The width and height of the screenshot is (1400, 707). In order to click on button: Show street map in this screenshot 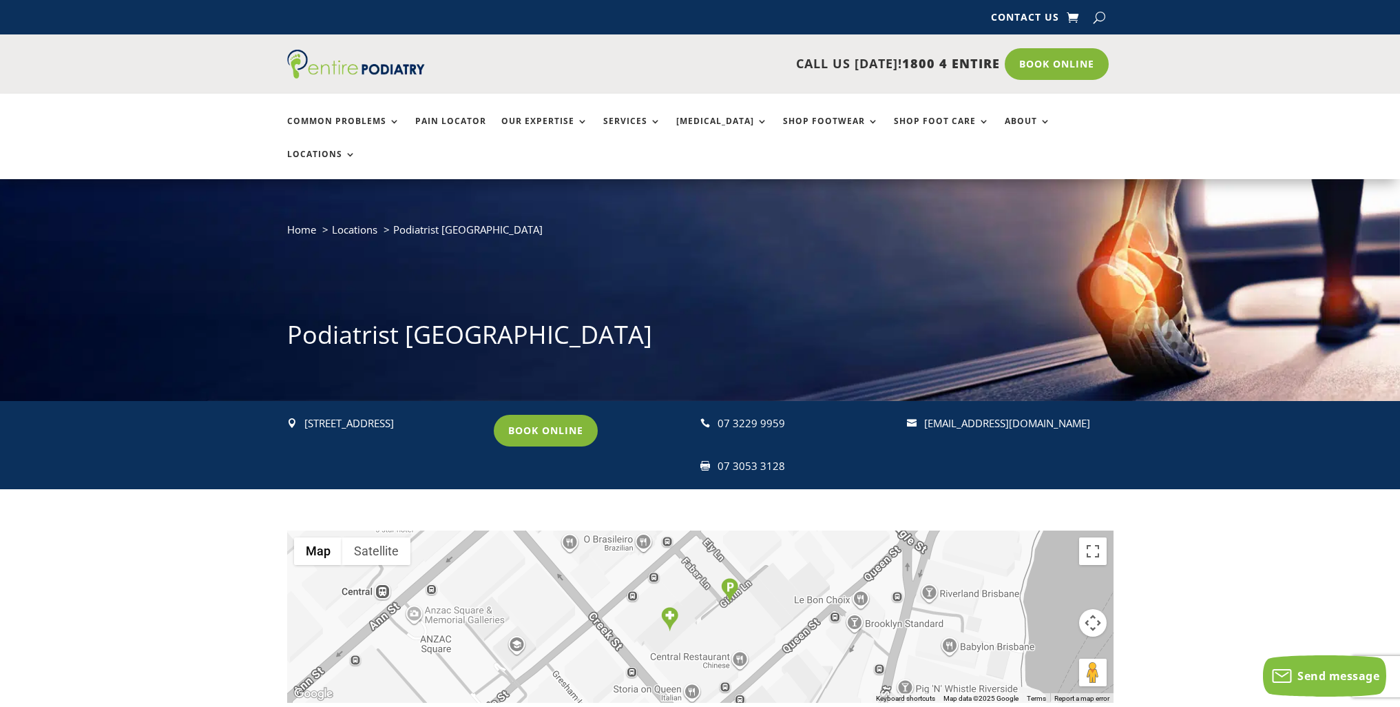, I will do `click(318, 551)`.